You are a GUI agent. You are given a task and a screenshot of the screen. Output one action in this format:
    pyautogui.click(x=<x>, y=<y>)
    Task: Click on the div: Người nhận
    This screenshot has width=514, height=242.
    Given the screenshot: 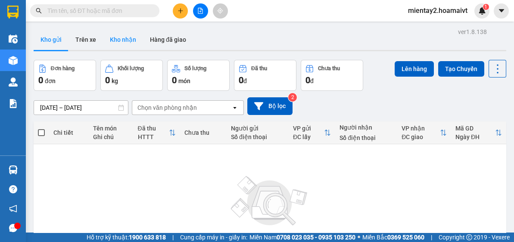 What is the action you would take?
    pyautogui.click(x=366, y=128)
    